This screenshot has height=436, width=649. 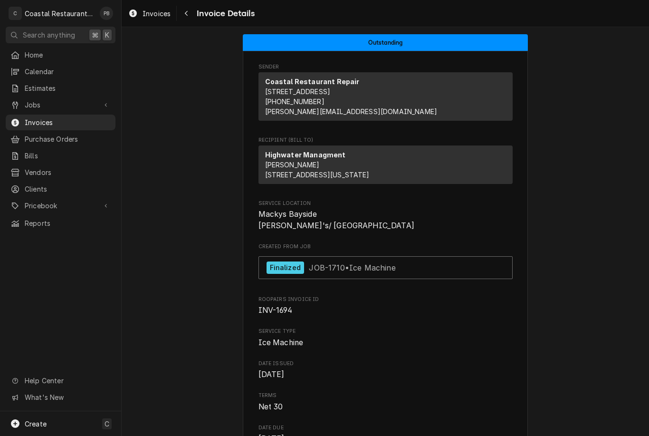 What do you see at coordinates (60, 205) in the screenshot?
I see `a: Go to Pricebook` at bounding box center [60, 205].